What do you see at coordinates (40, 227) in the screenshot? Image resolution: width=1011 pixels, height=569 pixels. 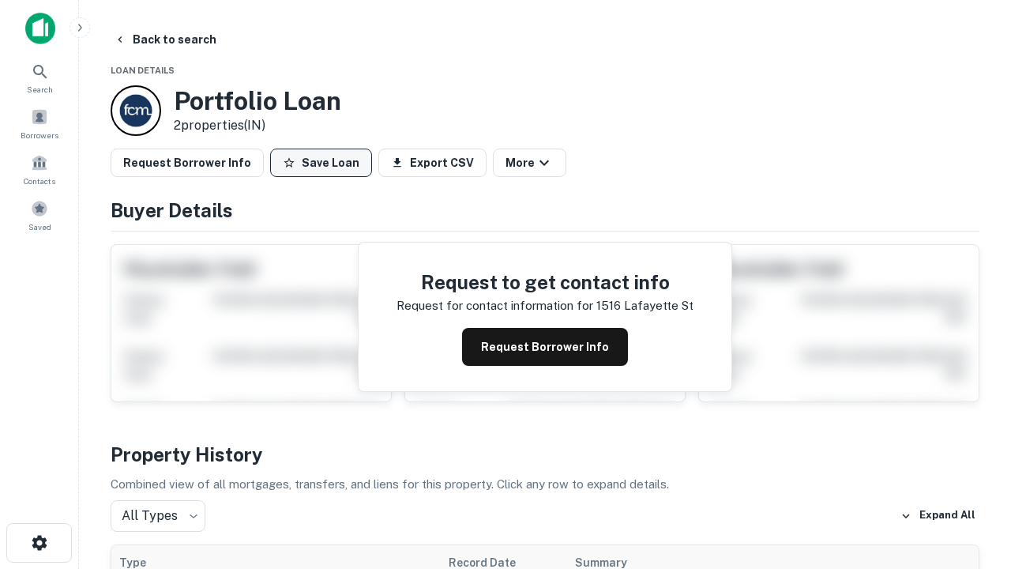 I see `span: Saved` at bounding box center [40, 227].